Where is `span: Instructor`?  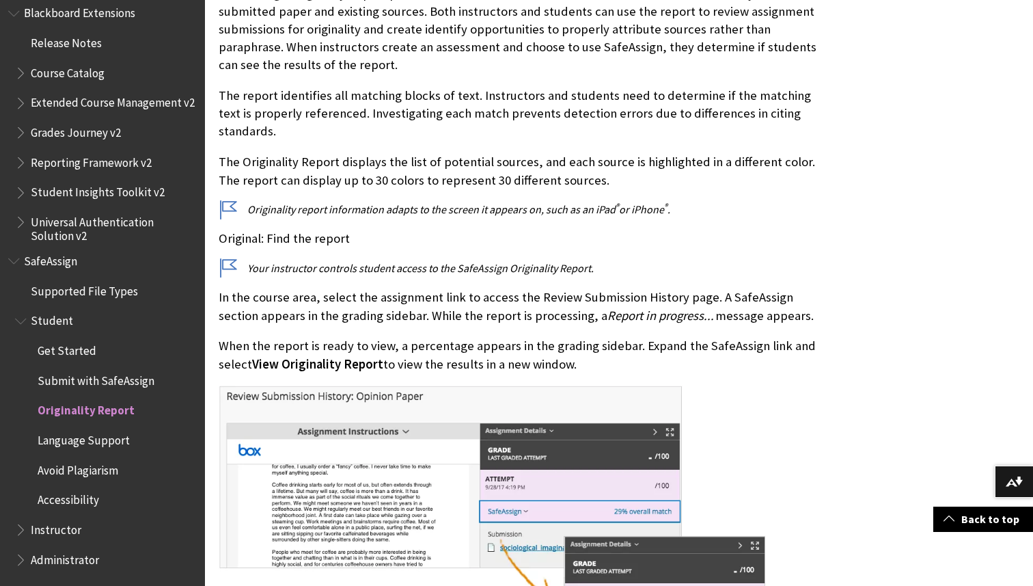 span: Instructor is located at coordinates (56, 527).